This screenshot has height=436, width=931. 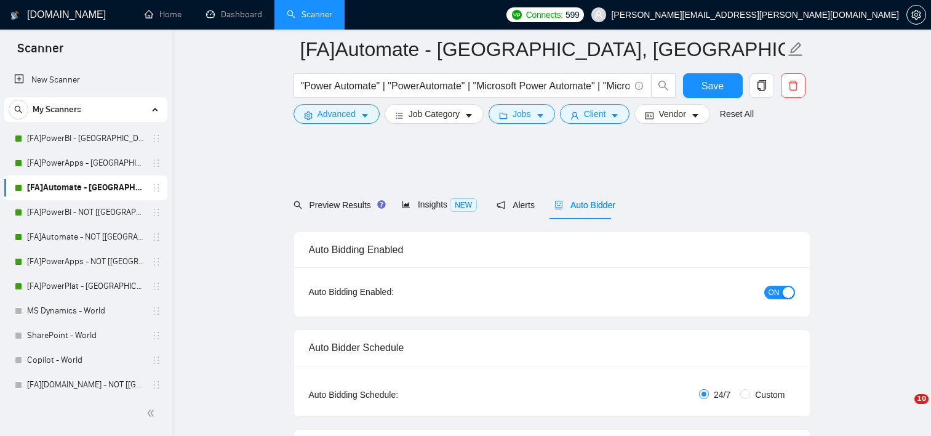 I want to click on span: robot, so click(x=559, y=205).